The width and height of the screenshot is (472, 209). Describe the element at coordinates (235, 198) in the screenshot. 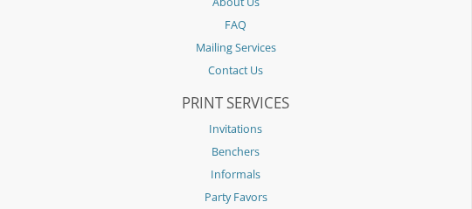

I see `a: Party Favors` at that location.